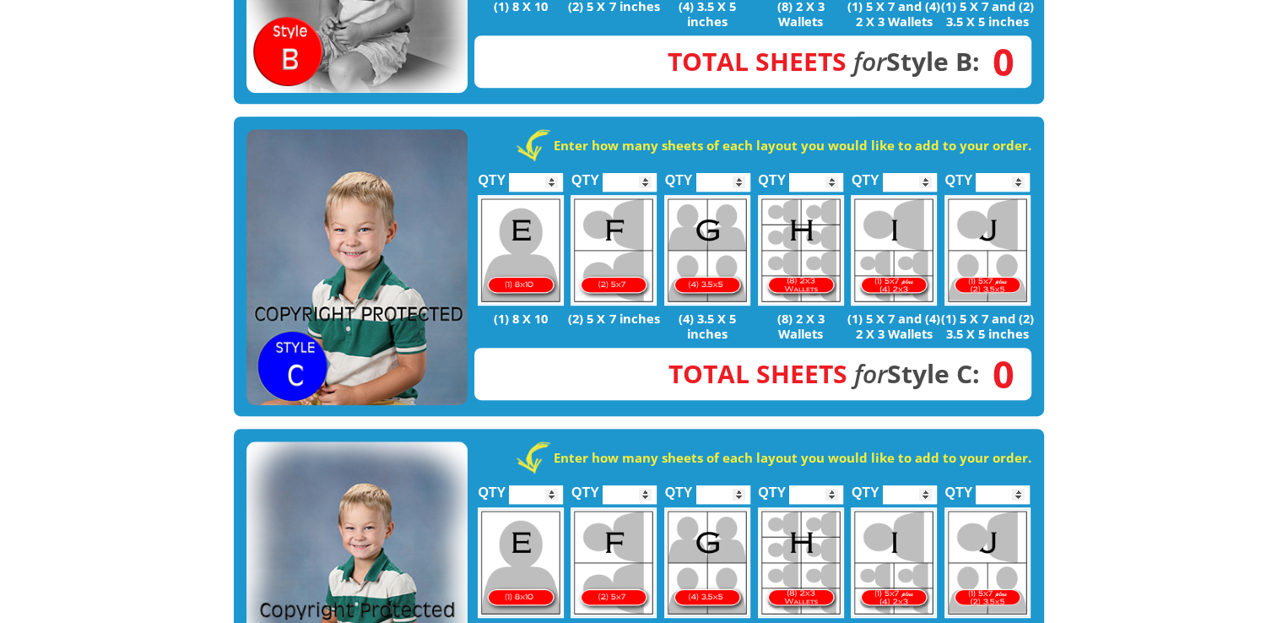  What do you see at coordinates (614, 318) in the screenshot?
I see `p: (2) 5 X 7 inches` at bounding box center [614, 318].